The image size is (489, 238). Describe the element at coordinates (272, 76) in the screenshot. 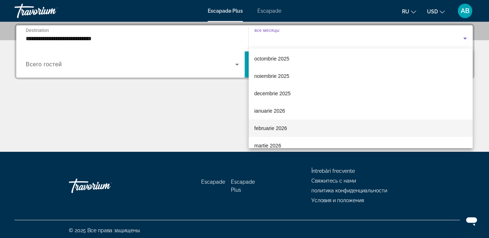

I see `font: noiembrie 2025` at that location.